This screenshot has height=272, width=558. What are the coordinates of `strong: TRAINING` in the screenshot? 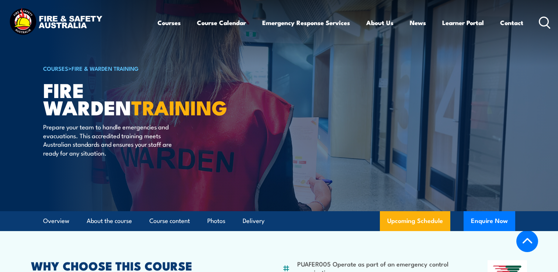 It's located at (179, 107).